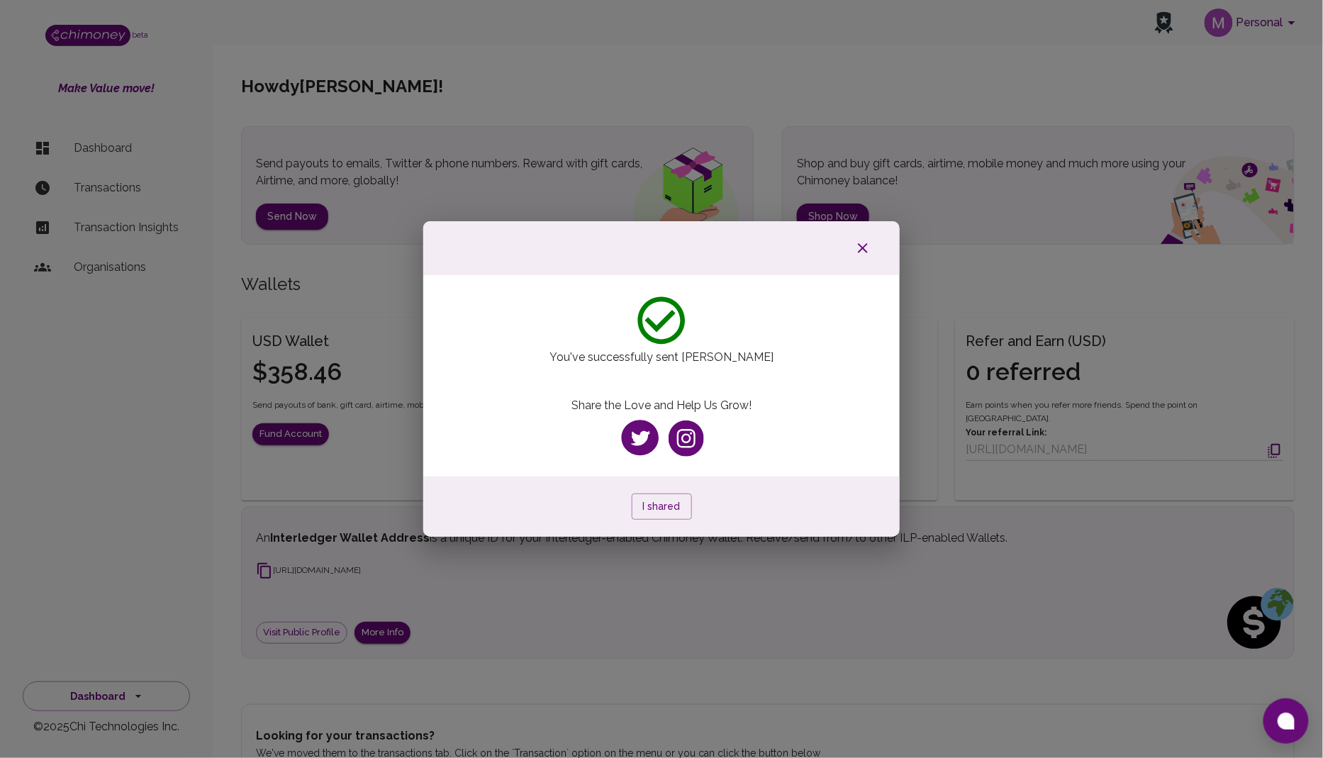  Describe the element at coordinates (686, 438) in the screenshot. I see `img: instagram` at that location.